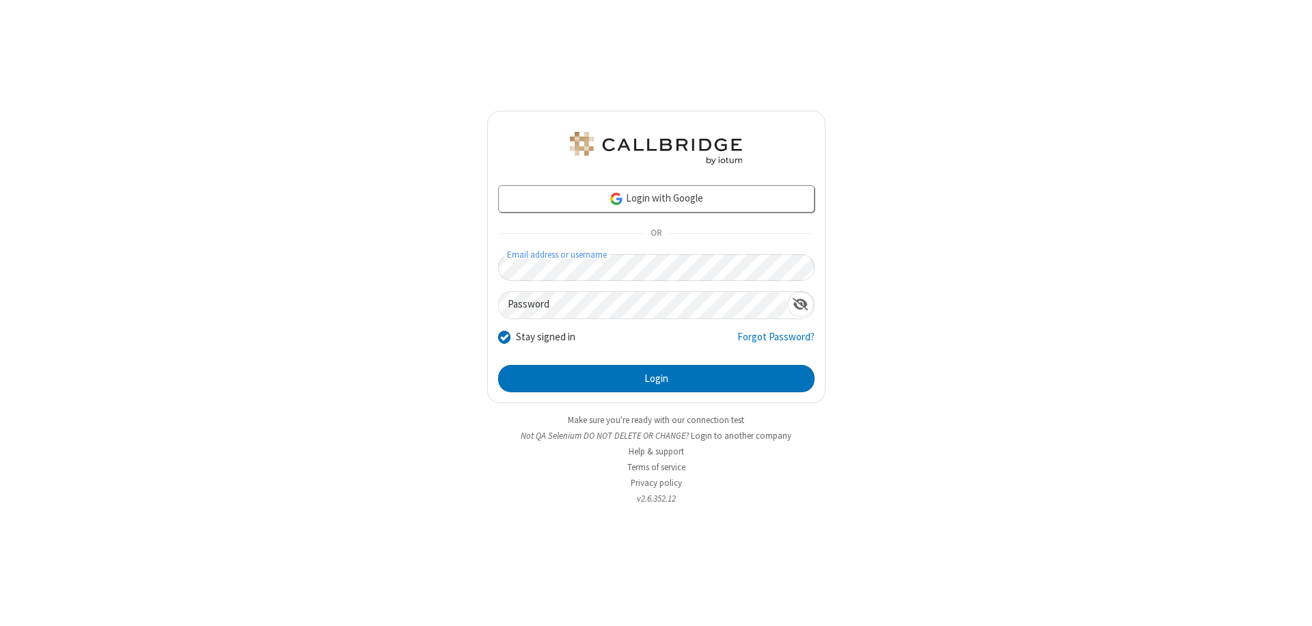 The width and height of the screenshot is (1312, 626). What do you see at coordinates (656, 498) in the screenshot?
I see `li: v2.6.352.12` at bounding box center [656, 498].